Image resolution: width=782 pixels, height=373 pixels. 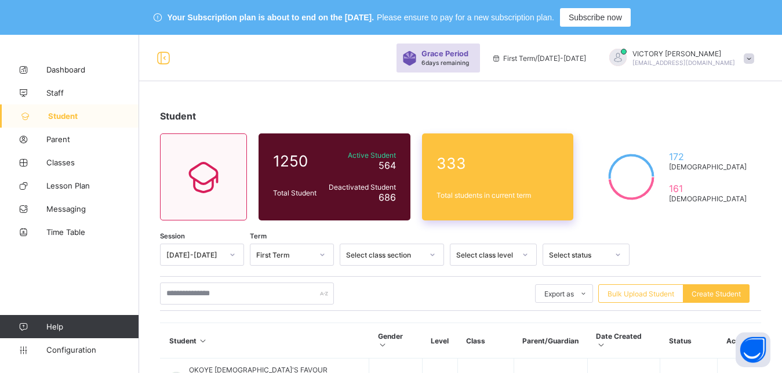 I want to click on span: 564, so click(x=387, y=165).